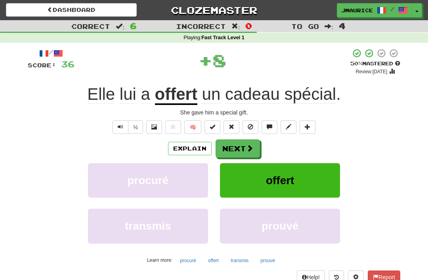 Image resolution: width=428 pixels, height=280 pixels. Describe the element at coordinates (356, 63) in the screenshot. I see `span: 50 %` at that location.